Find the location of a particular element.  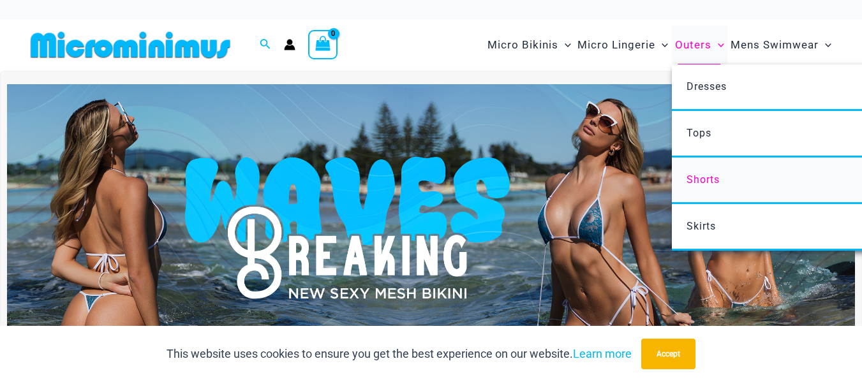

span: Dresses is located at coordinates (707, 86).